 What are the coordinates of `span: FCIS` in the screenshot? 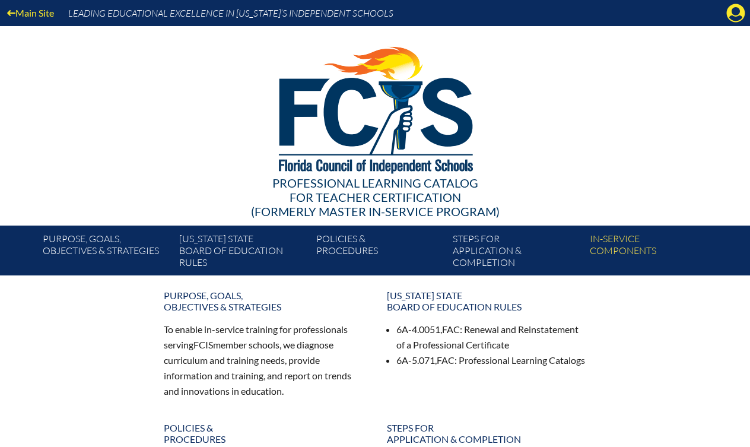 It's located at (203, 344).